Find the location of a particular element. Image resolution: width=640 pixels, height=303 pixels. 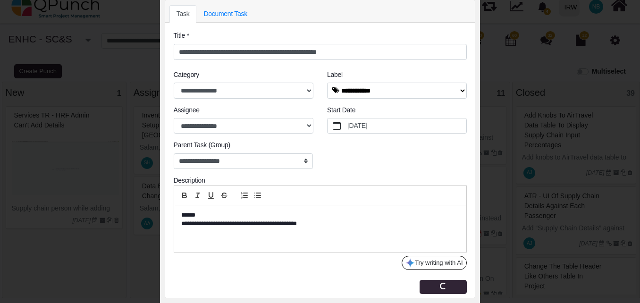

img: google-gemini-icon.8b74464.png is located at coordinates (410, 263).